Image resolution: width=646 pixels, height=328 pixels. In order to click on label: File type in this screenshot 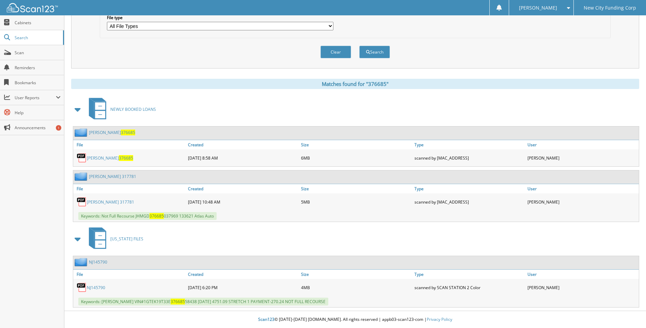, I will do `click(220, 17)`.